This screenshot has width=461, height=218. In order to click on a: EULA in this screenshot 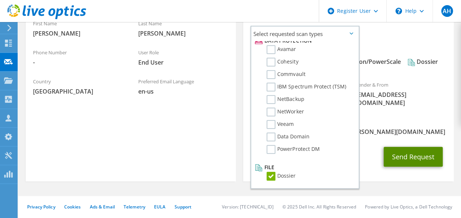, I will do `click(160, 207)`.